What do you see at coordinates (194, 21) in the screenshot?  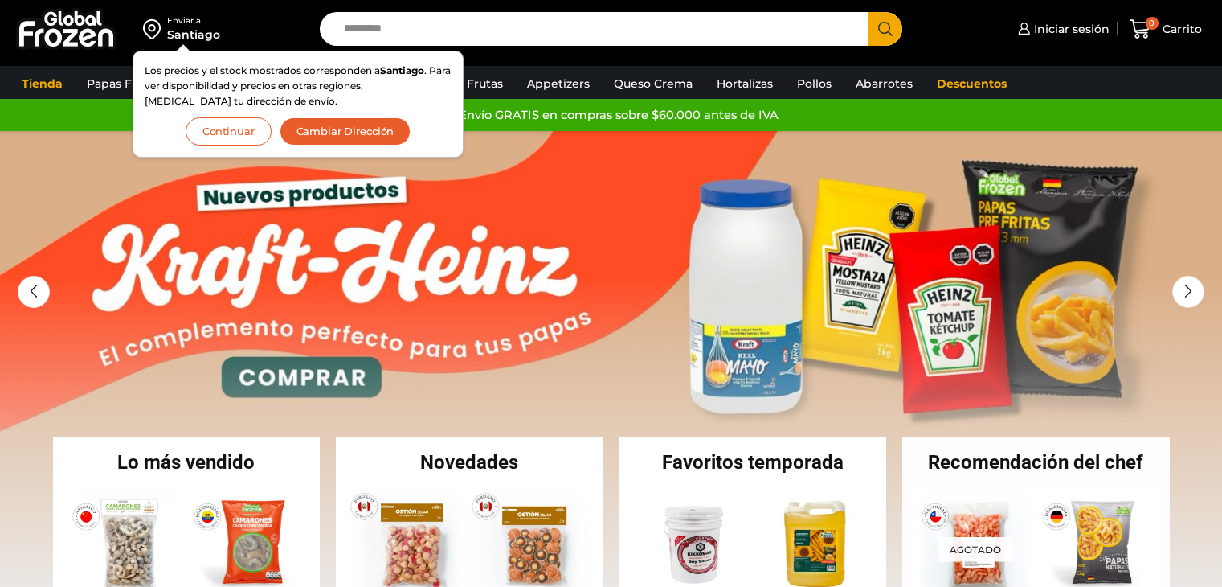 I see `div: Enviar a` at bounding box center [194, 21].